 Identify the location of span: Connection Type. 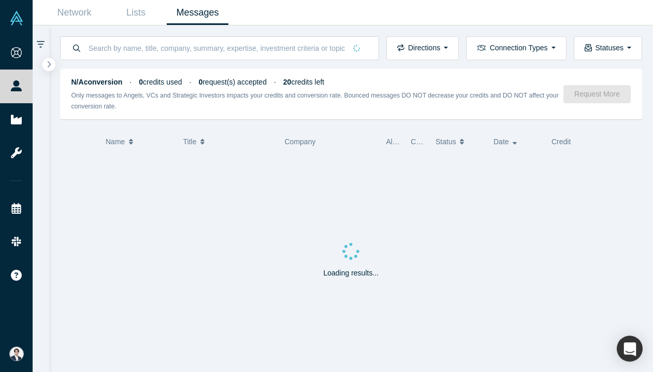
(438, 141).